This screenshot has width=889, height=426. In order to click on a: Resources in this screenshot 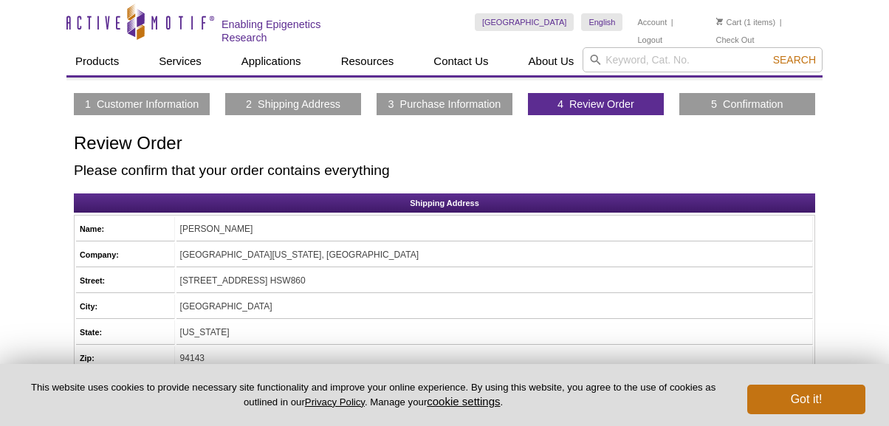, I will do `click(368, 61)`.